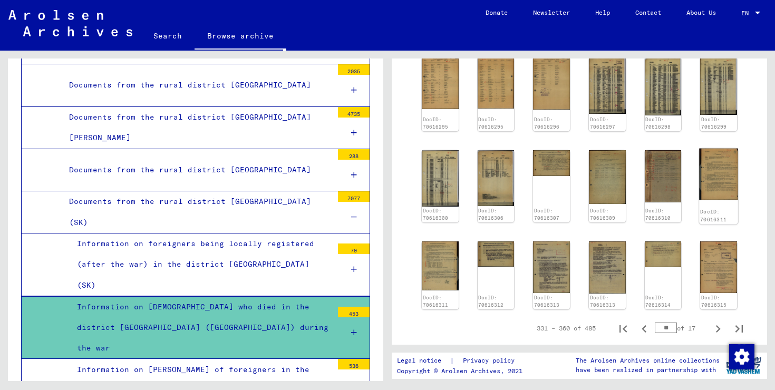 The height and width of the screenshot is (390, 775). I want to click on a: DocID: 70616299, so click(713, 123).